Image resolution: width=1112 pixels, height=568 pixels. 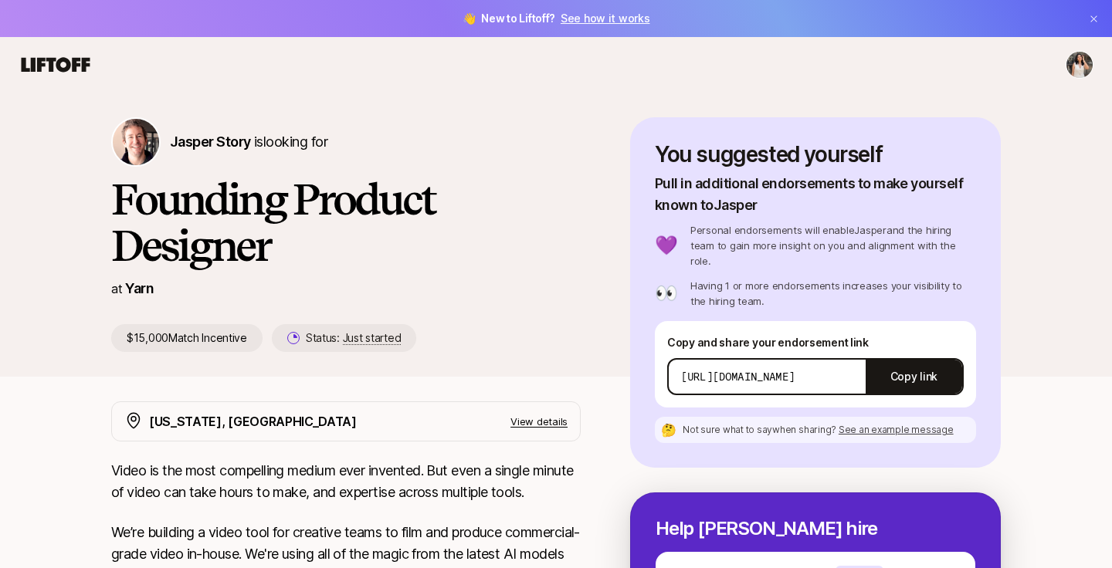 I want to click on p: Copy and share your endorsement link, so click(x=815, y=343).